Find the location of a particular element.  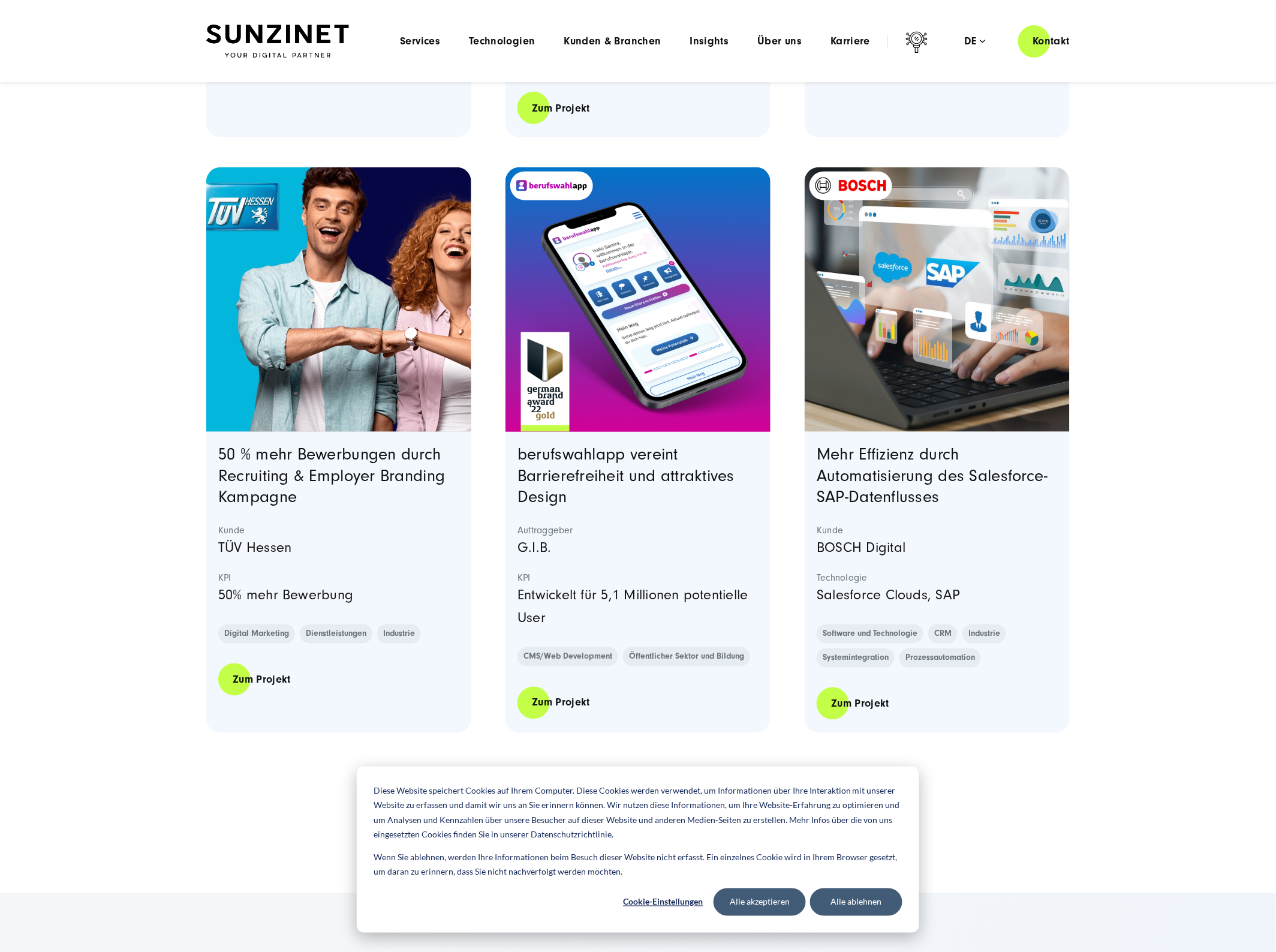

div: de is located at coordinates (975, 42).